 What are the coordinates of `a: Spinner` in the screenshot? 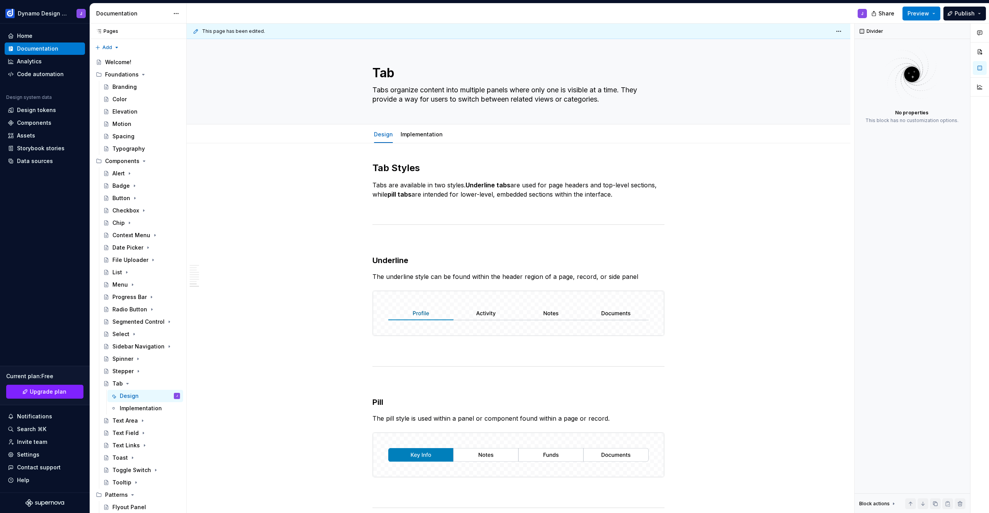 It's located at (141, 359).